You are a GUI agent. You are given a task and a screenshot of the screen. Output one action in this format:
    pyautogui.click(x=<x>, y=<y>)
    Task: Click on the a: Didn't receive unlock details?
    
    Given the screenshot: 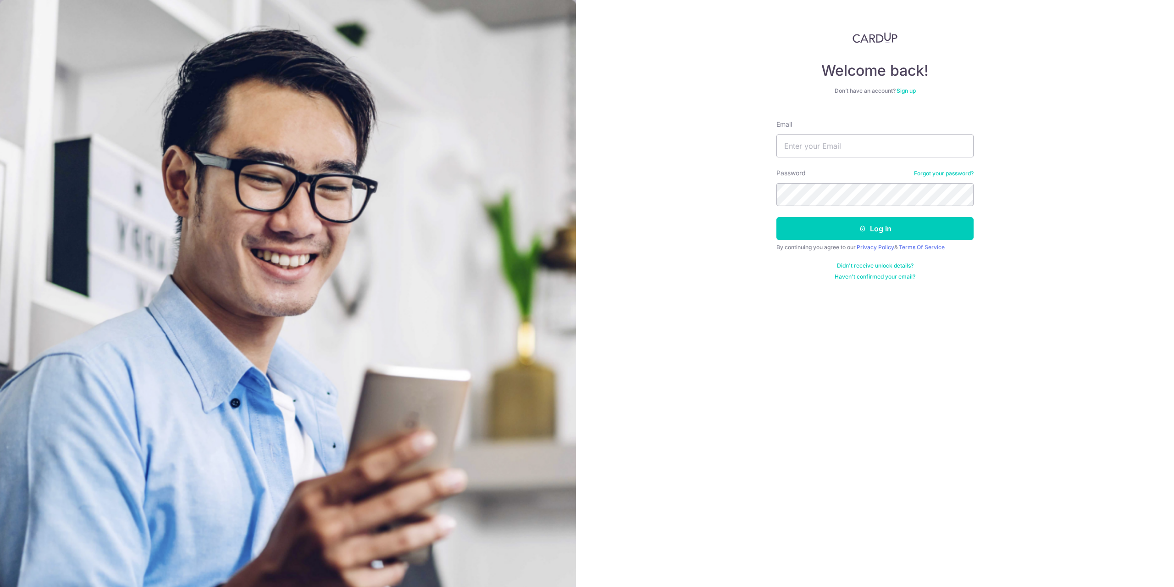 What is the action you would take?
    pyautogui.click(x=875, y=266)
    